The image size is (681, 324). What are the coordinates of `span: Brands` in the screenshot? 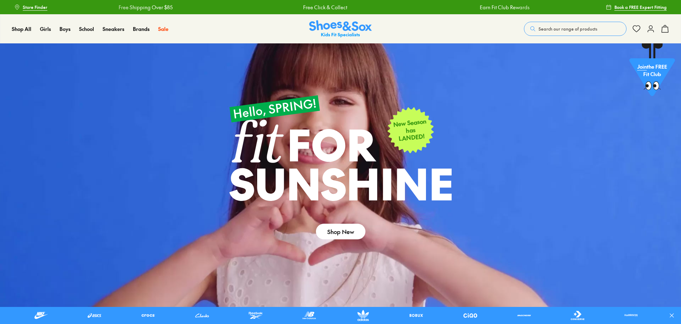 It's located at (141, 29).